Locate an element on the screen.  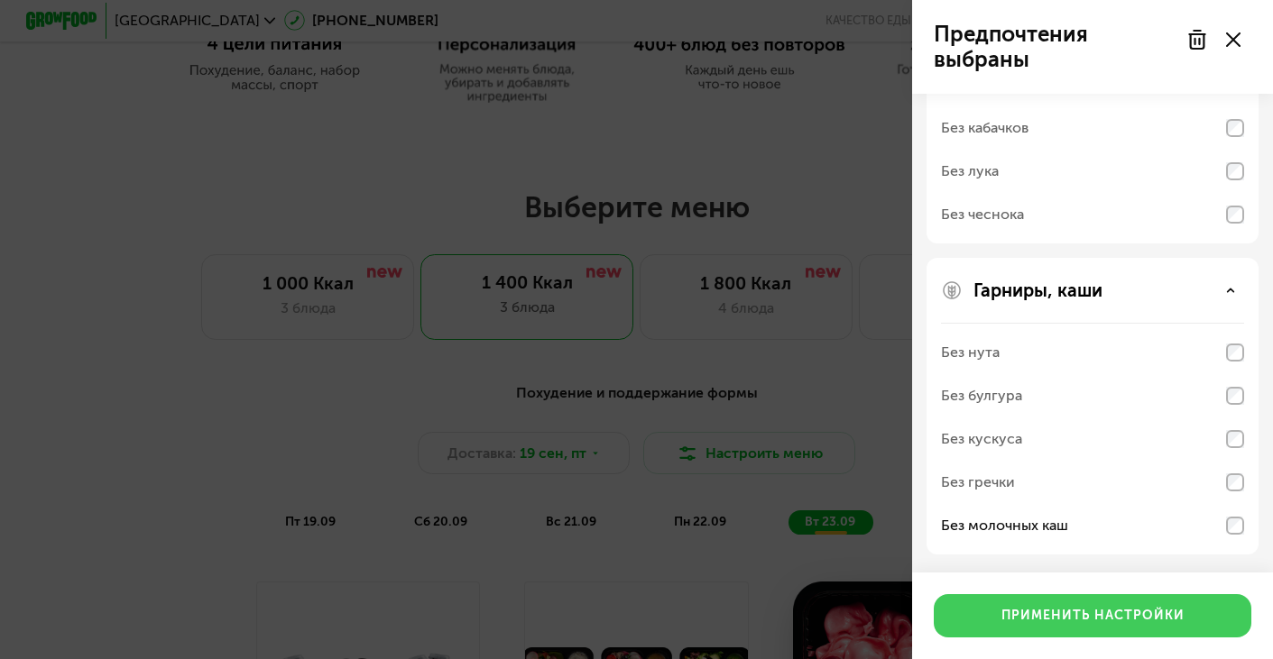
div: Без булгура is located at coordinates (981, 396).